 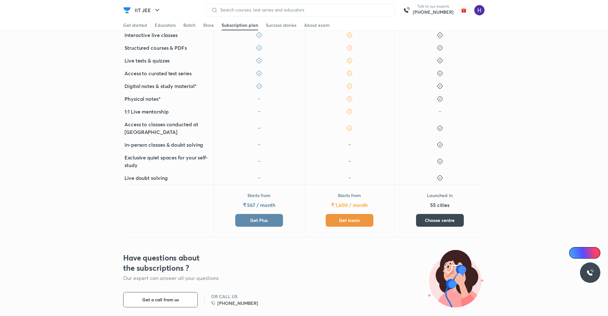 I want to click on img: Company Logo, so click(x=127, y=10).